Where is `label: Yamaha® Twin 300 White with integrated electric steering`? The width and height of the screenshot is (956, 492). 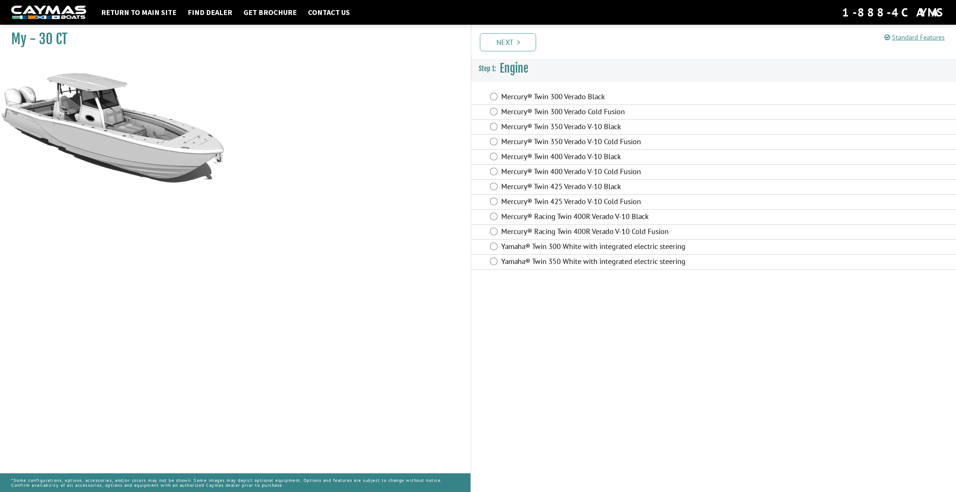
label: Yamaha® Twin 300 White with integrated electric steering is located at coordinates (638, 247).